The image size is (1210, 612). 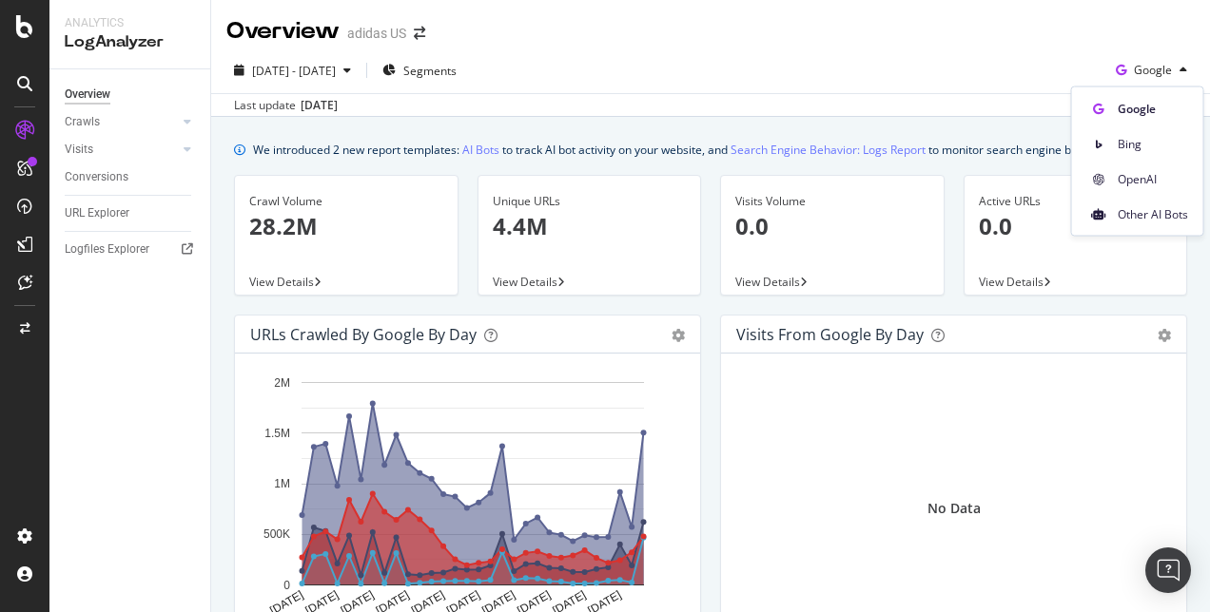 What do you see at coordinates (1152, 144) in the screenshot?
I see `span: Bing` at bounding box center [1152, 144].